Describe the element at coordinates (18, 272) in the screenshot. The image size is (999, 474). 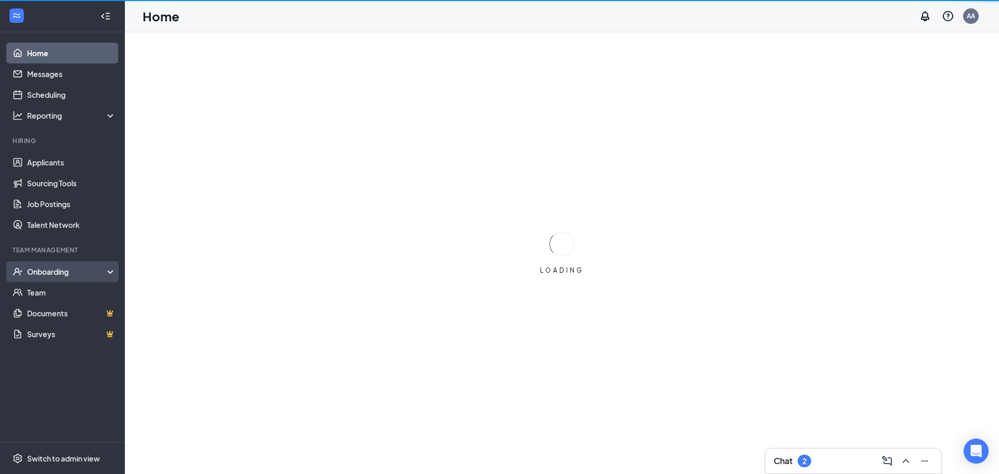
I see `svg: UserCheck` at that location.